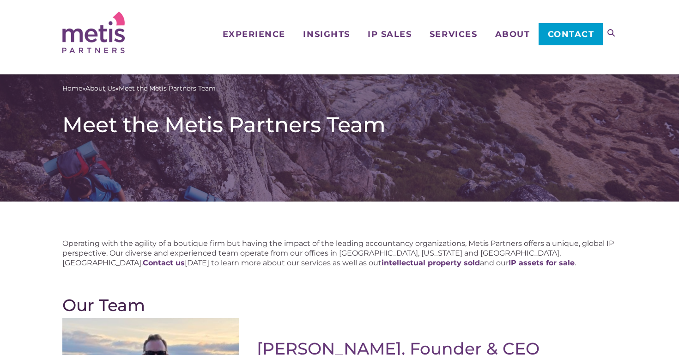 This screenshot has height=355, width=679. Describe the element at coordinates (93, 32) in the screenshot. I see `img: Metis Partners` at that location.